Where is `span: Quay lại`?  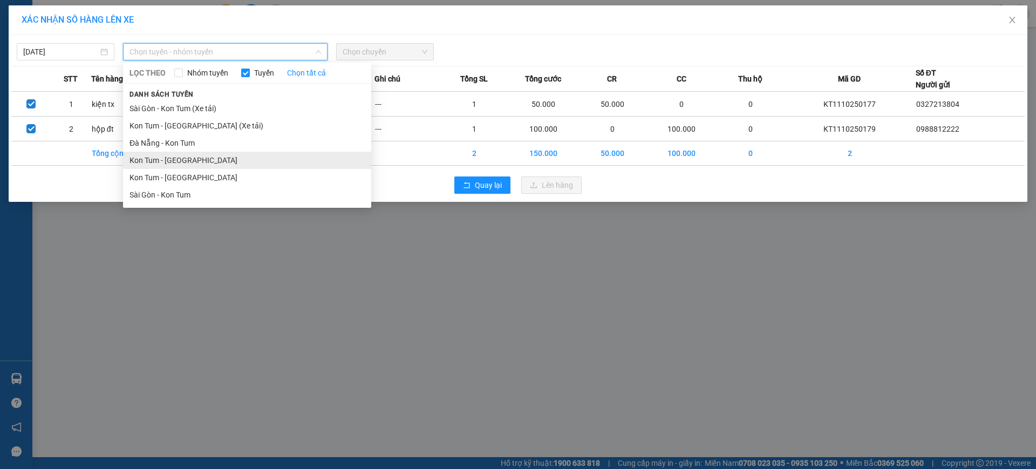
span: Quay lại is located at coordinates (488, 185).